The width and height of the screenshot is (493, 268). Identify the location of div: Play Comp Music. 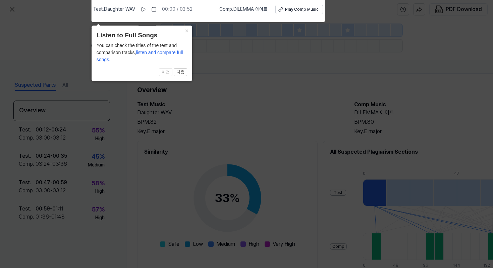
(302, 9).